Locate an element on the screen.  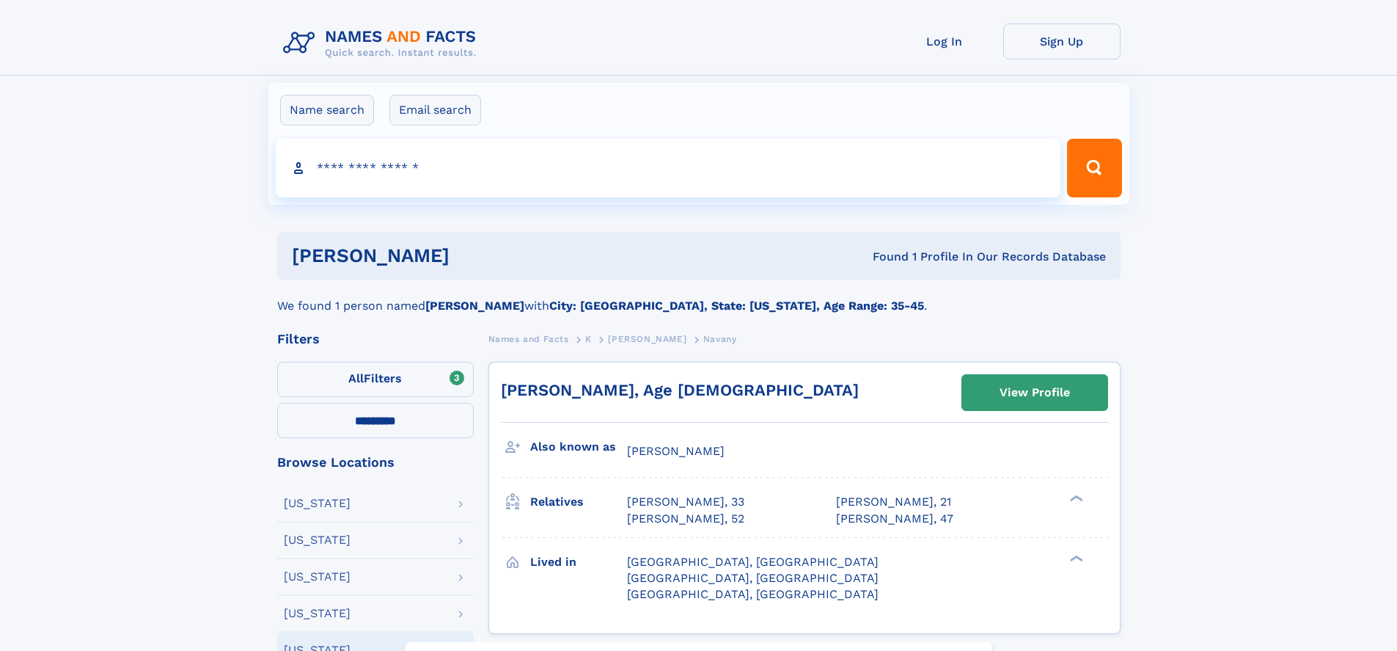
label: Email search is located at coordinates (435, 110).